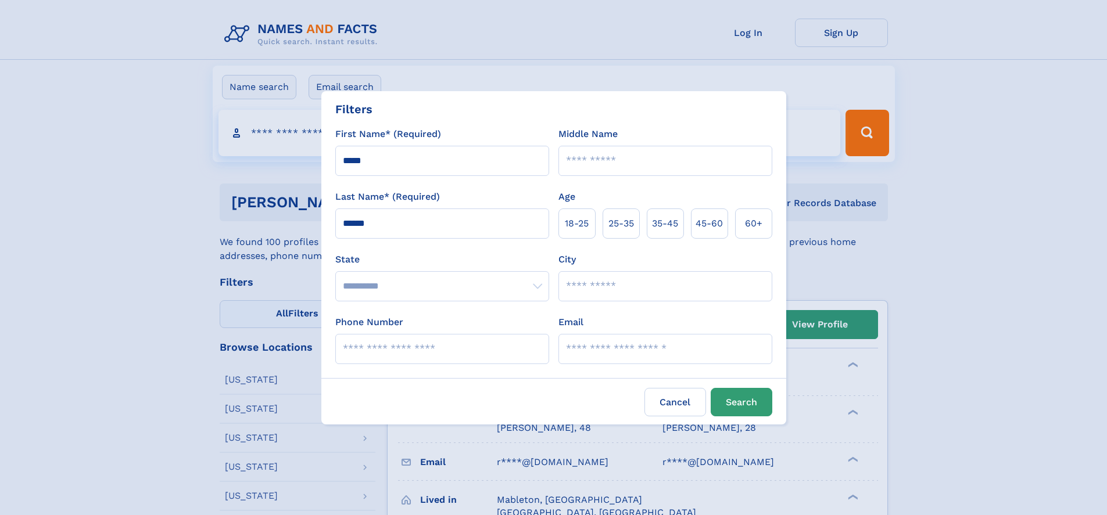  What do you see at coordinates (571, 323) in the screenshot?
I see `label: Email` at bounding box center [571, 323].